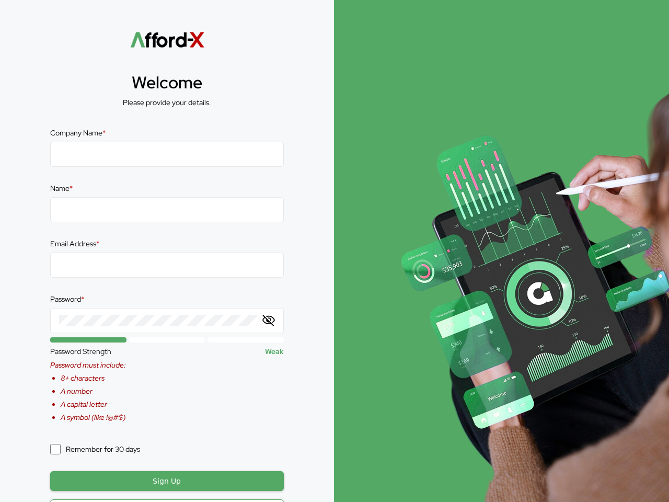 The width and height of the screenshot is (669, 502). Describe the element at coordinates (167, 481) in the screenshot. I see `div: Sign Up` at that location.